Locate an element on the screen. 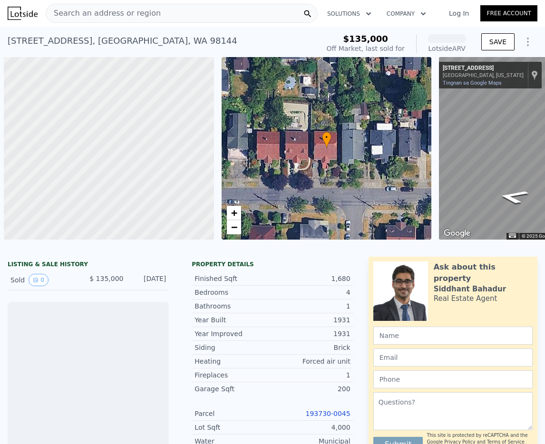  button: Mga keyboard shortcut is located at coordinates (512, 235).